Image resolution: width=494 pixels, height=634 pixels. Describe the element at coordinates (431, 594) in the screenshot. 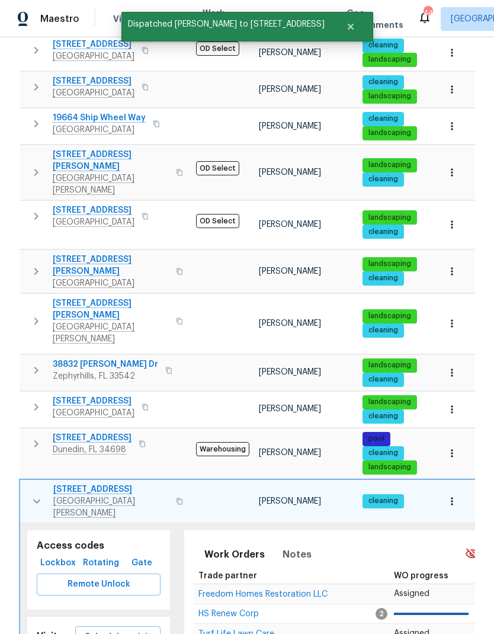

I see `p: Assigned` at that location.